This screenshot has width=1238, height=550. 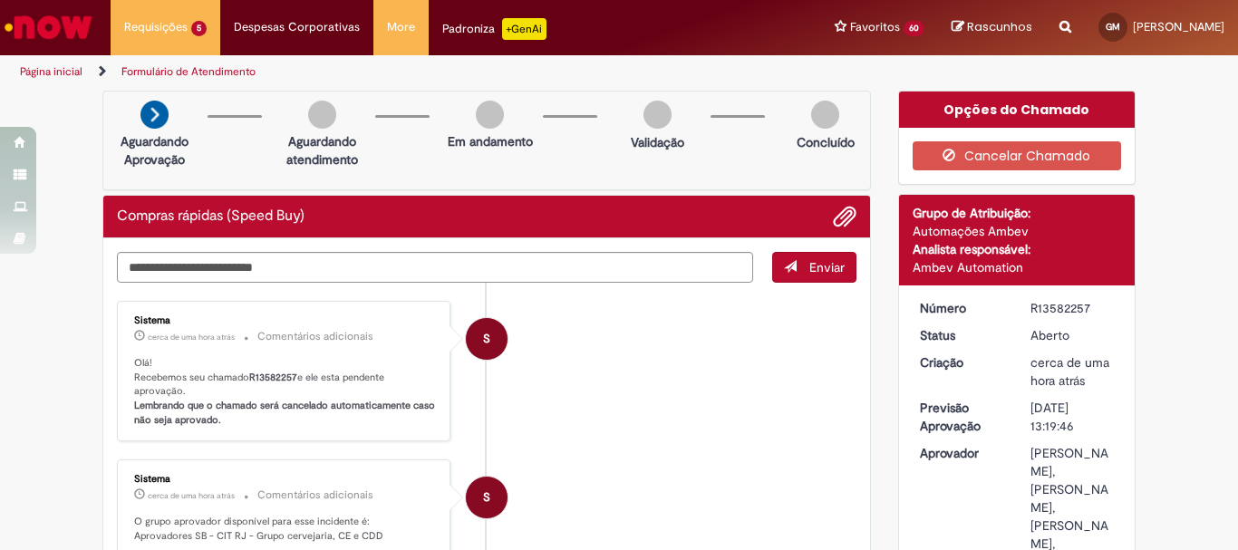 What do you see at coordinates (657, 142) in the screenshot?
I see `p: Validação` at bounding box center [657, 142].